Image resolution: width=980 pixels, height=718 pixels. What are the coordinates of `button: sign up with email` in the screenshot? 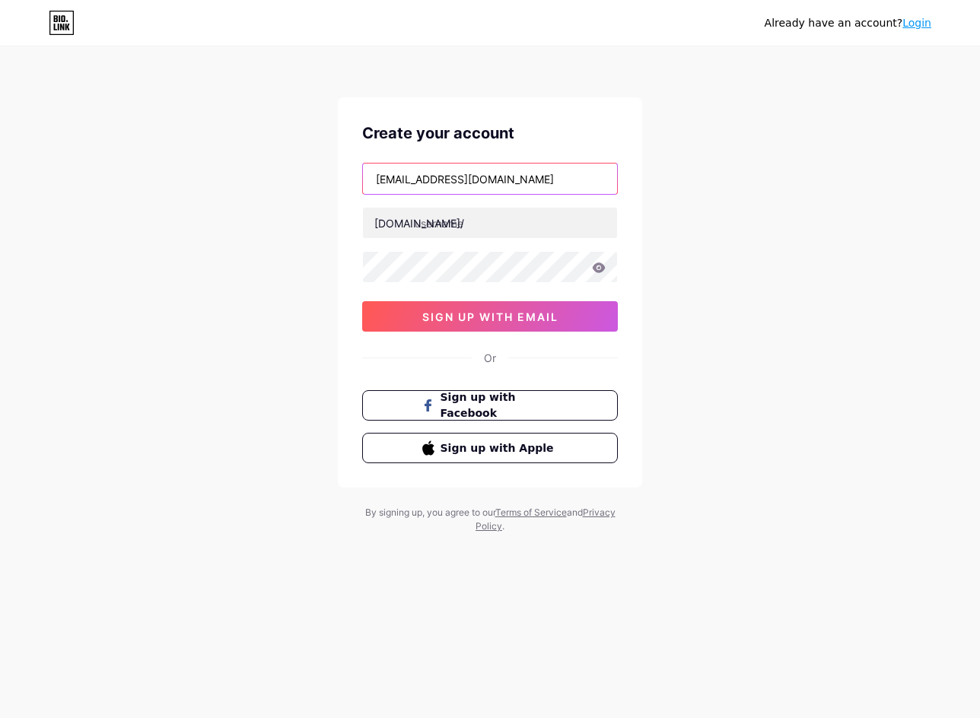 It's located at (490, 317).